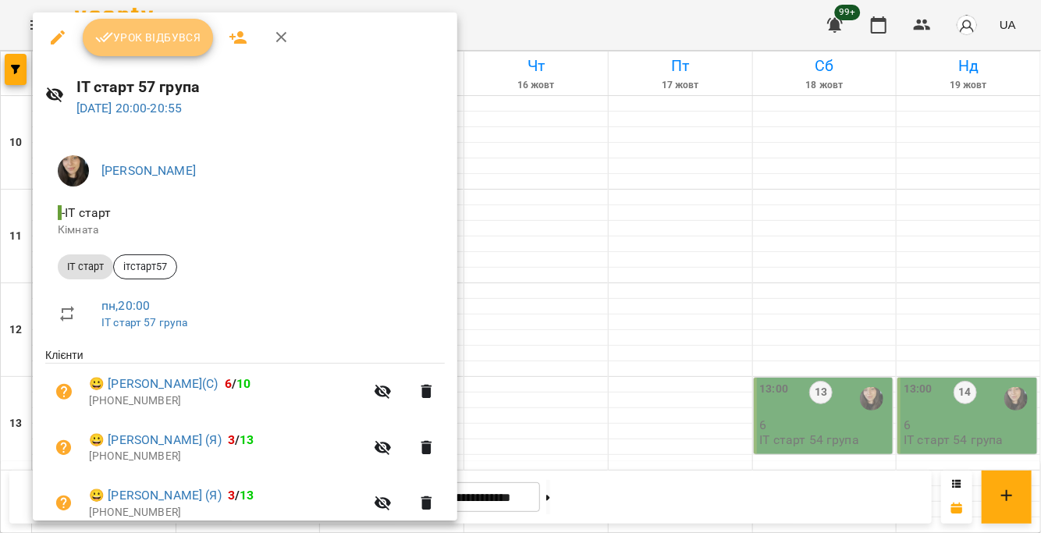  Describe the element at coordinates (145, 267) in the screenshot. I see `div: ітстарт57` at that location.